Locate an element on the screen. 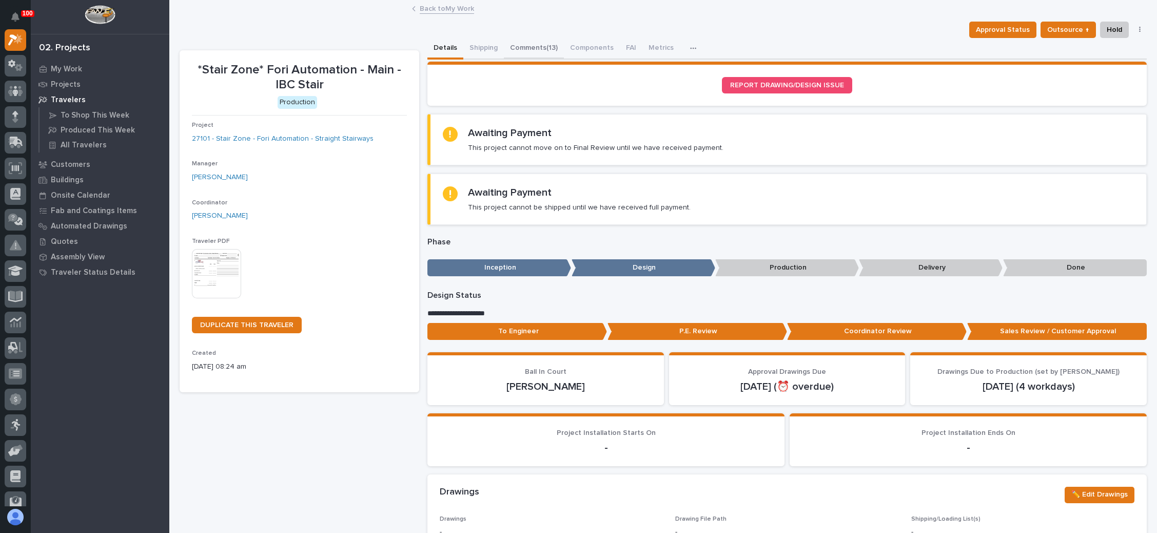 Image resolution: width=1157 pixels, height=533 pixels. p: Design Status is located at coordinates (787, 295).